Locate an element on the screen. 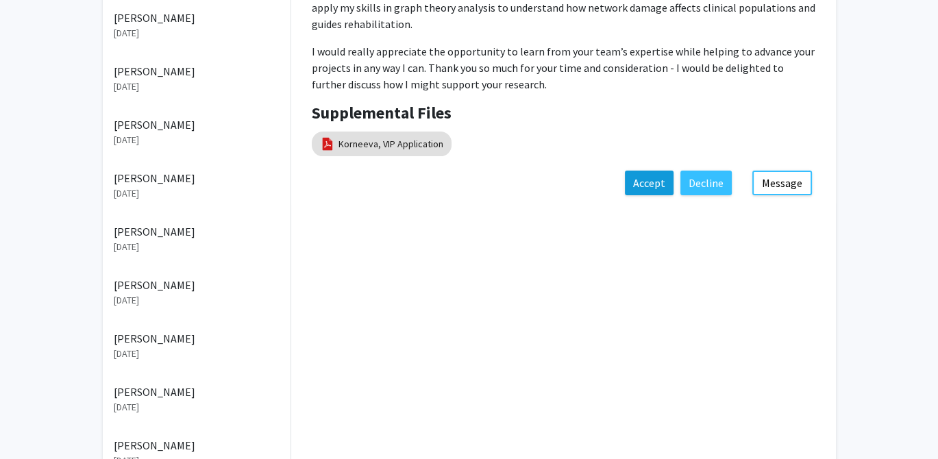 The height and width of the screenshot is (459, 938). button: Accept is located at coordinates (649, 183).